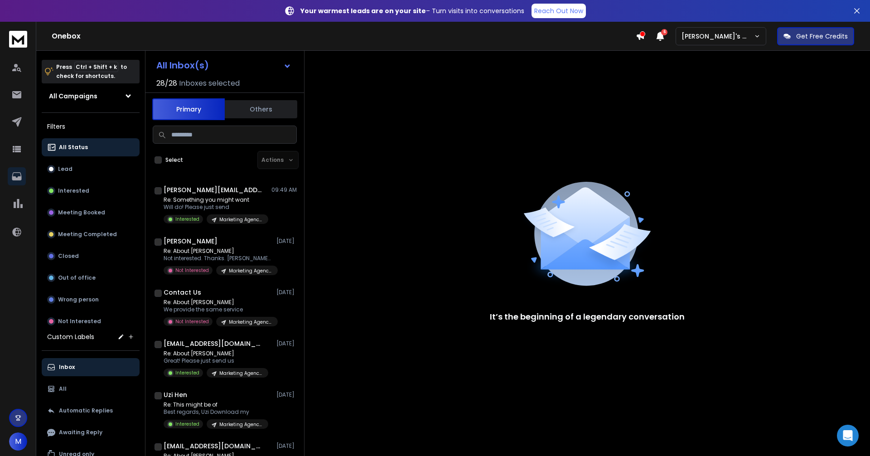 The width and height of the screenshot is (870, 456). What do you see at coordinates (815, 36) in the screenshot?
I see `button: Get Free Credits` at bounding box center [815, 36].